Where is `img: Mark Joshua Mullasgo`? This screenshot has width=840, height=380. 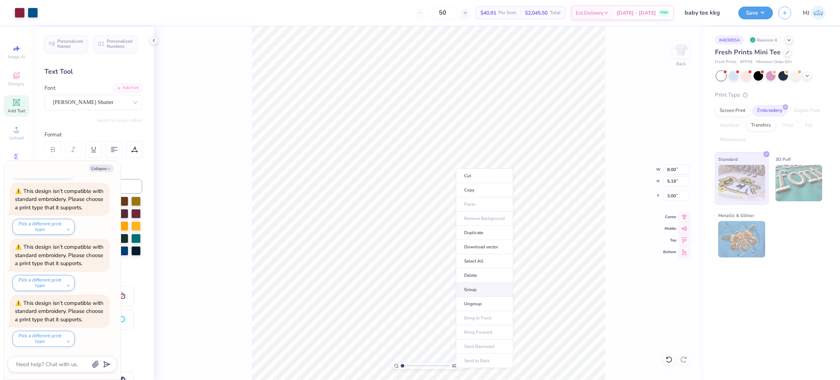
img: Mark Joshua Mullasgo is located at coordinates (818, 13).